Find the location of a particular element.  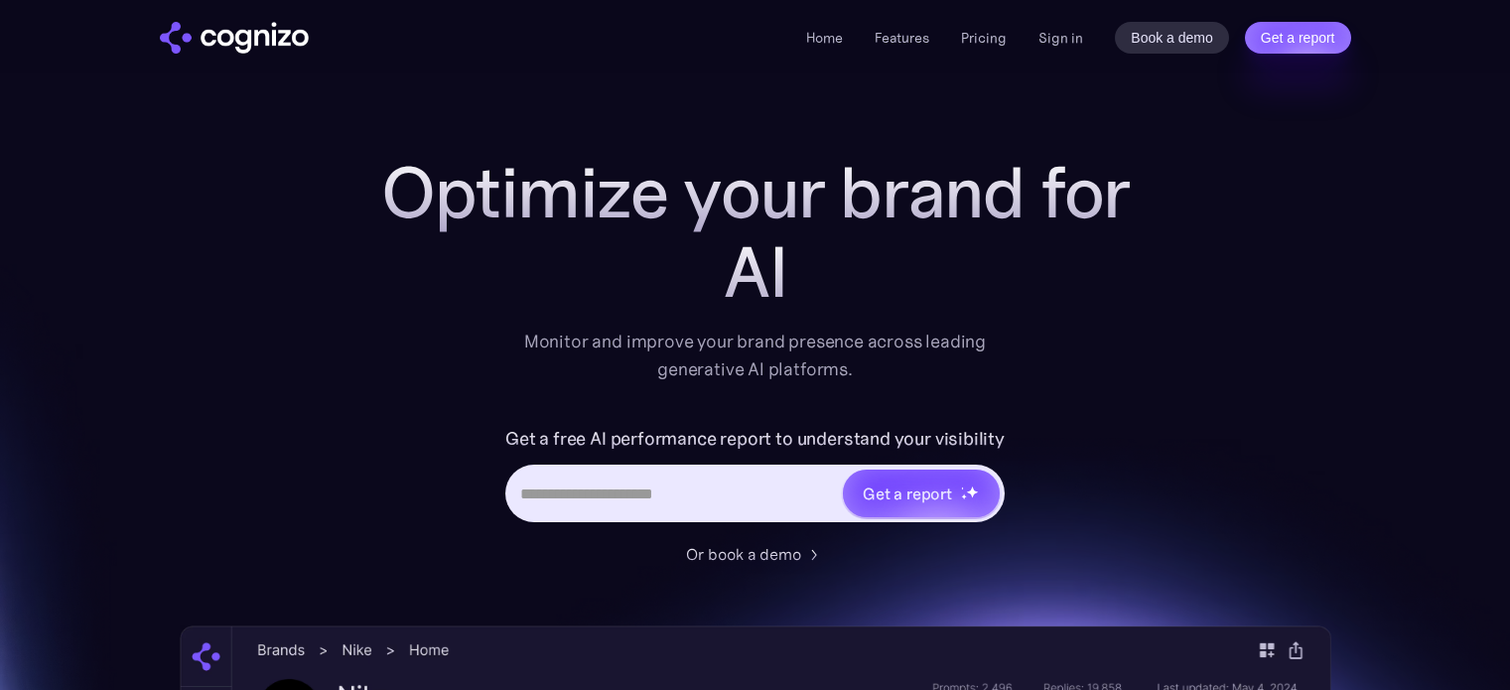

div: Monitor and improve your brand presence across leading generative AI platforms. is located at coordinates (755, 355).